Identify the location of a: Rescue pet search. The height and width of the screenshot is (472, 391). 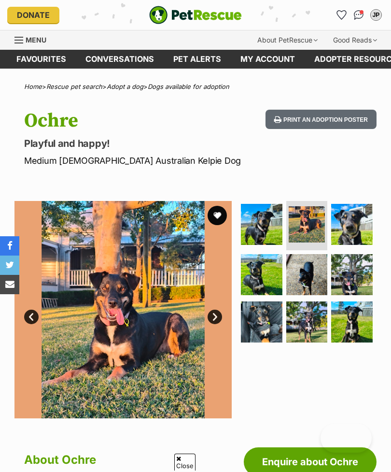
(74, 87).